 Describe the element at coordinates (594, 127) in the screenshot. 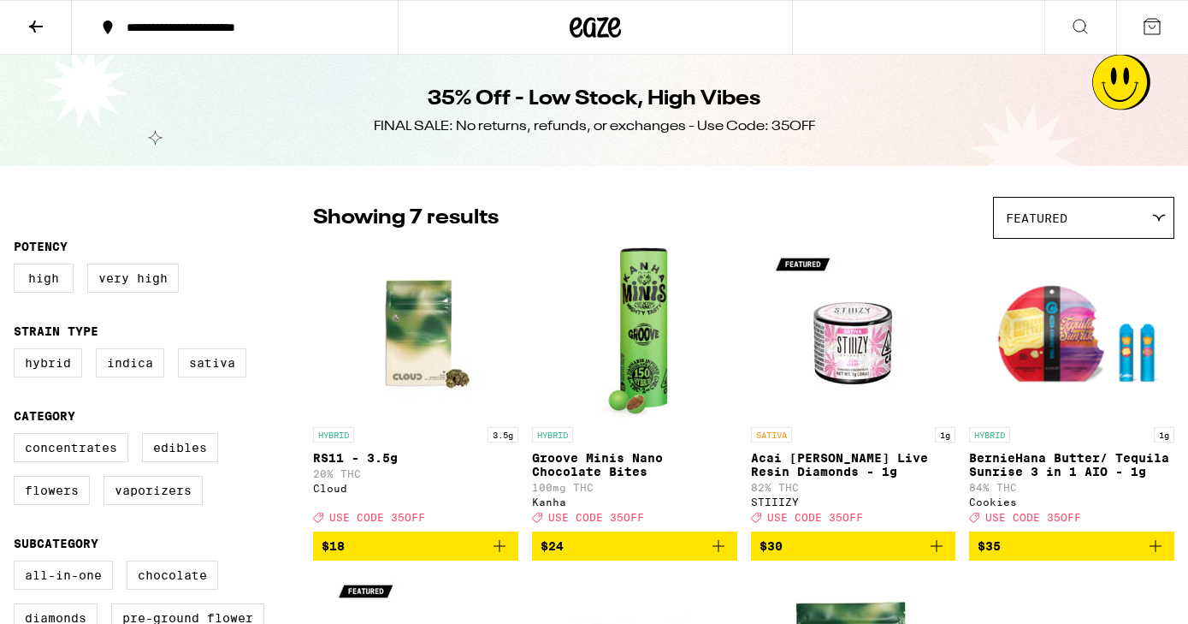

I see `div: FINAL SALE: No returns, refunds, or exchanges - Use Code: 35OFF` at that location.